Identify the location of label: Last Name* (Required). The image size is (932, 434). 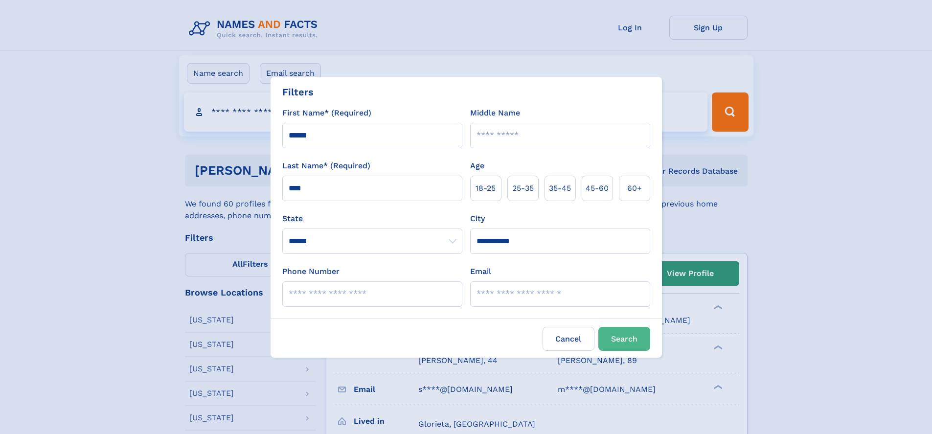
(326, 166).